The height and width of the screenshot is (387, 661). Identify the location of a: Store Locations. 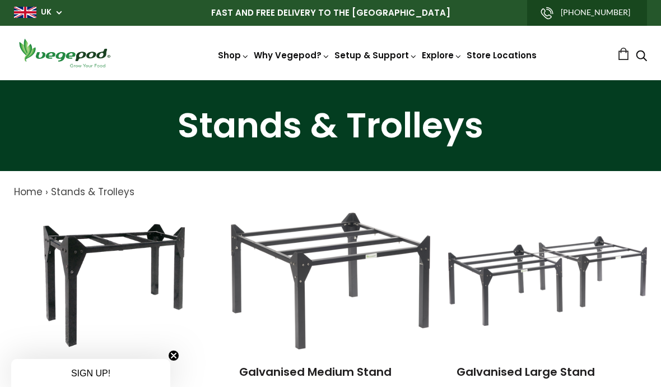
(501, 55).